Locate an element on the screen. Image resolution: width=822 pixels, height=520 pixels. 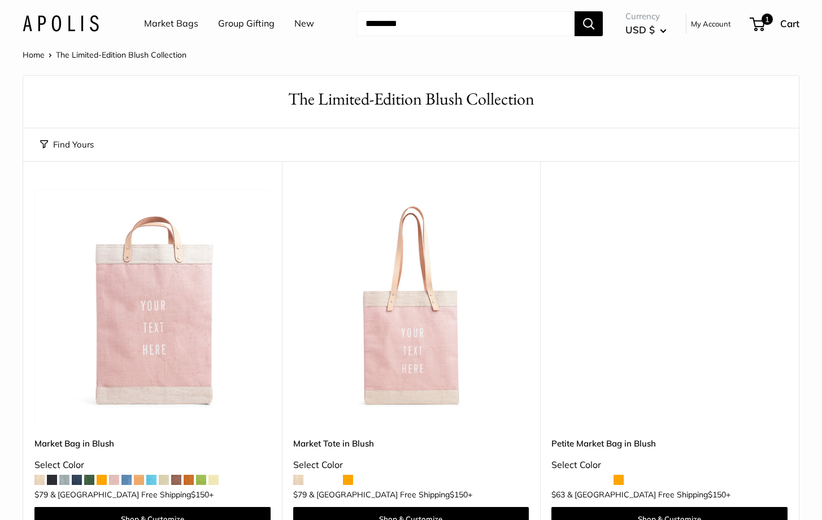
button: Find Yours is located at coordinates (67, 145).